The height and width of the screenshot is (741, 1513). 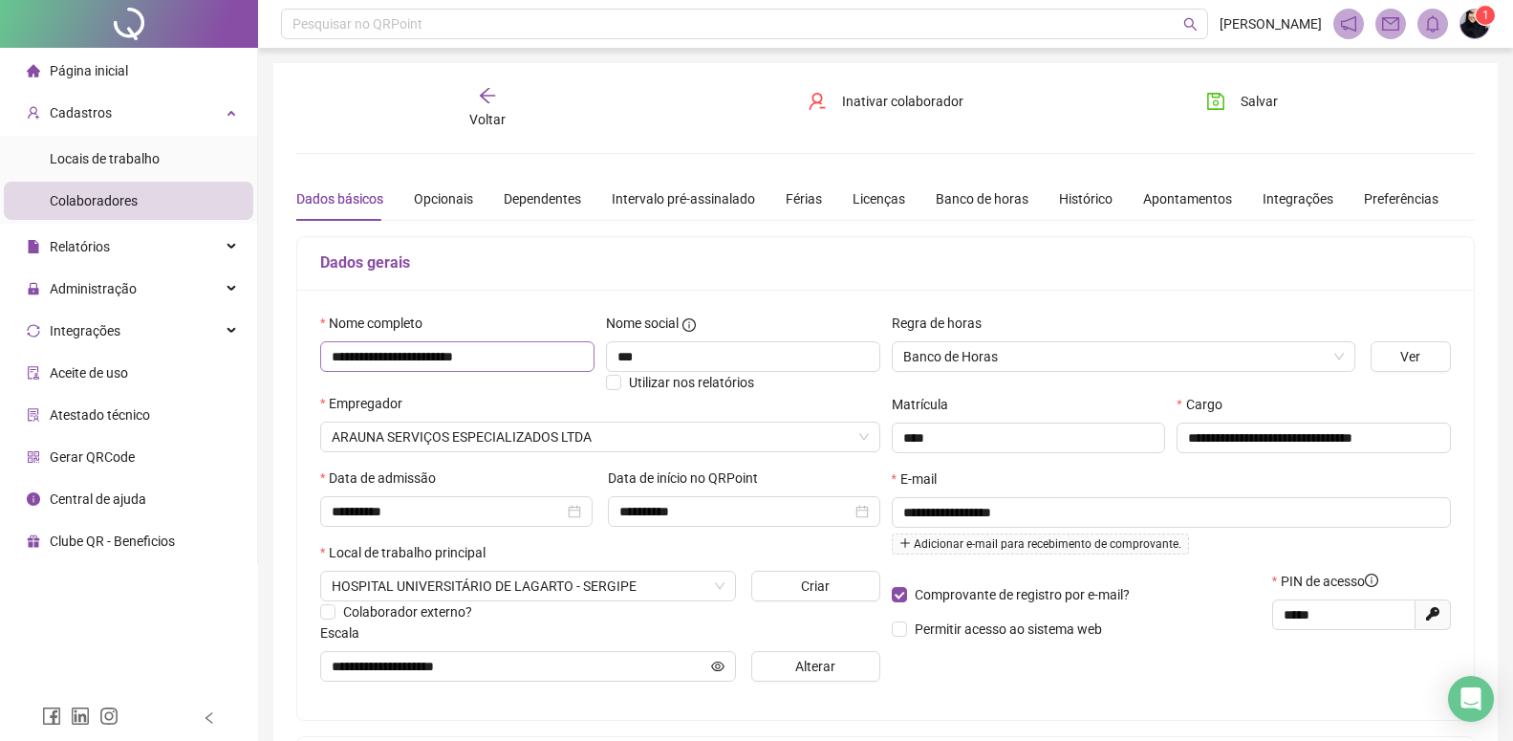 What do you see at coordinates (93, 289) in the screenshot?
I see `span: Administração` at bounding box center [93, 289].